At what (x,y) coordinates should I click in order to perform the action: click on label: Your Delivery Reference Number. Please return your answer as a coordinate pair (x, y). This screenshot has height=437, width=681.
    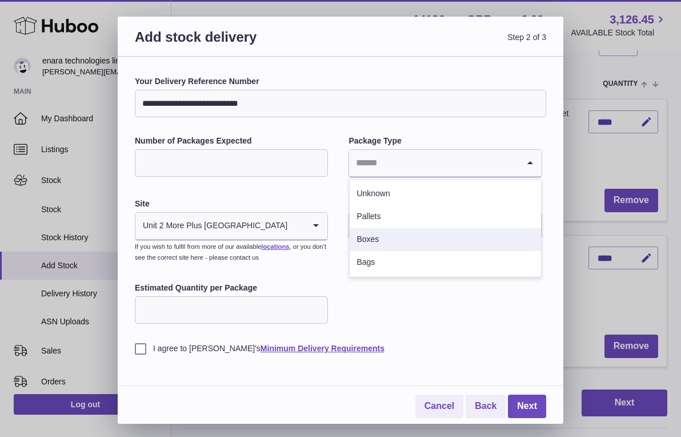
    Looking at the image, I should click on (341, 81).